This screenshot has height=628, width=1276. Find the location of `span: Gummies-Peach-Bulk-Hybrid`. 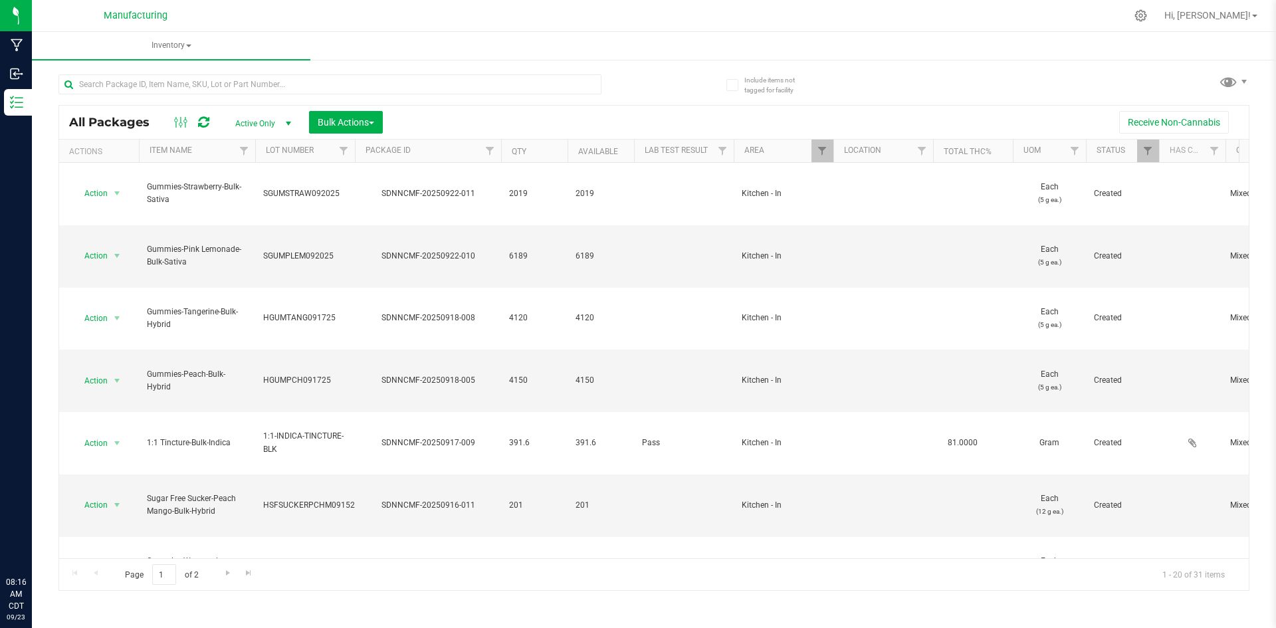

span: Gummies-Peach-Bulk-Hybrid is located at coordinates (197, 381).